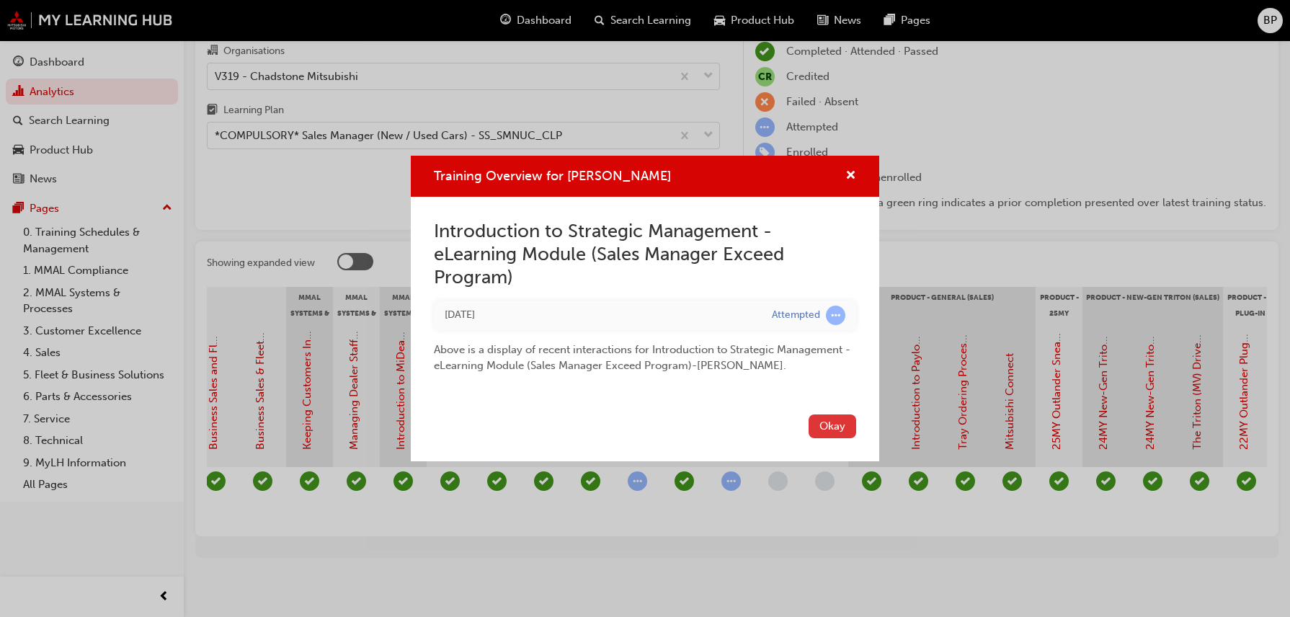 The height and width of the screenshot is (617, 1290). I want to click on div: Attempted, so click(796, 315).